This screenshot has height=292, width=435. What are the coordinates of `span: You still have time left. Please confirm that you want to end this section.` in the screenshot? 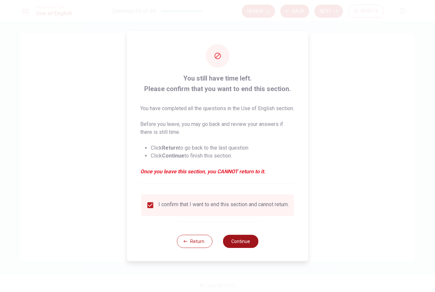 It's located at (217, 83).